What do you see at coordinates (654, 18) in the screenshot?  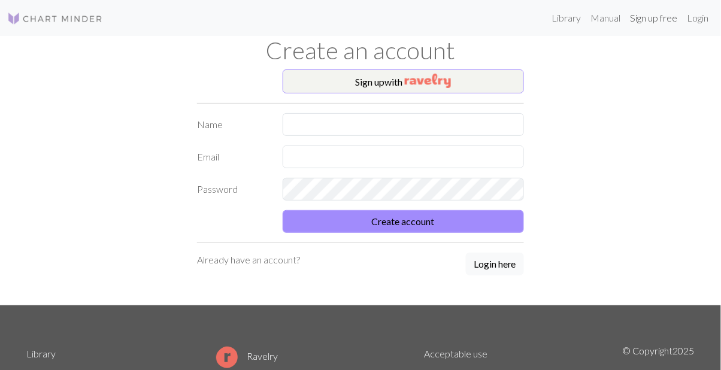 I see `a: Sign up free` at bounding box center [654, 18].